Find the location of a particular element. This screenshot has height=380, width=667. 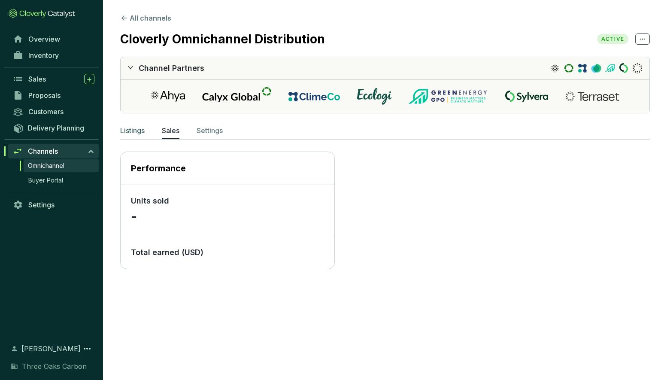

span: Three Oaks Carbon is located at coordinates (54, 366).